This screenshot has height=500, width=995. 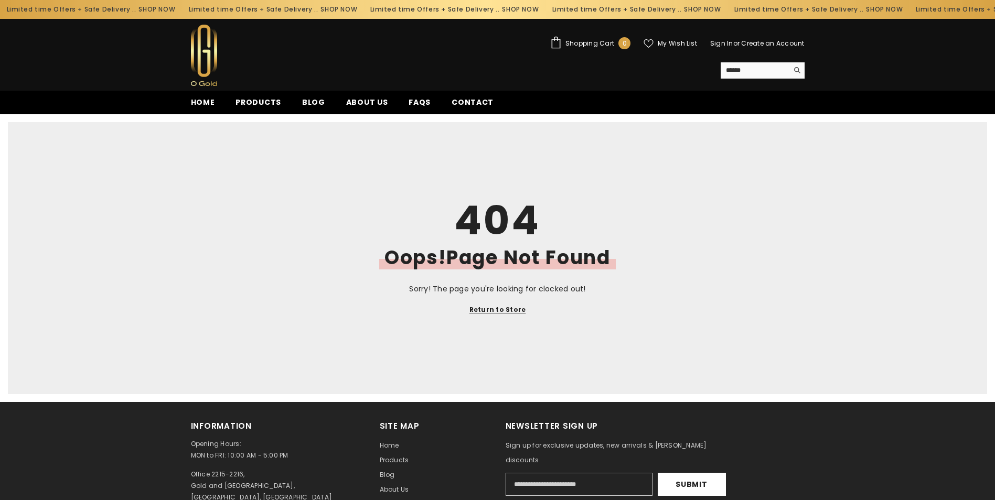 I want to click on a: Shopping Cart, so click(x=591, y=43).